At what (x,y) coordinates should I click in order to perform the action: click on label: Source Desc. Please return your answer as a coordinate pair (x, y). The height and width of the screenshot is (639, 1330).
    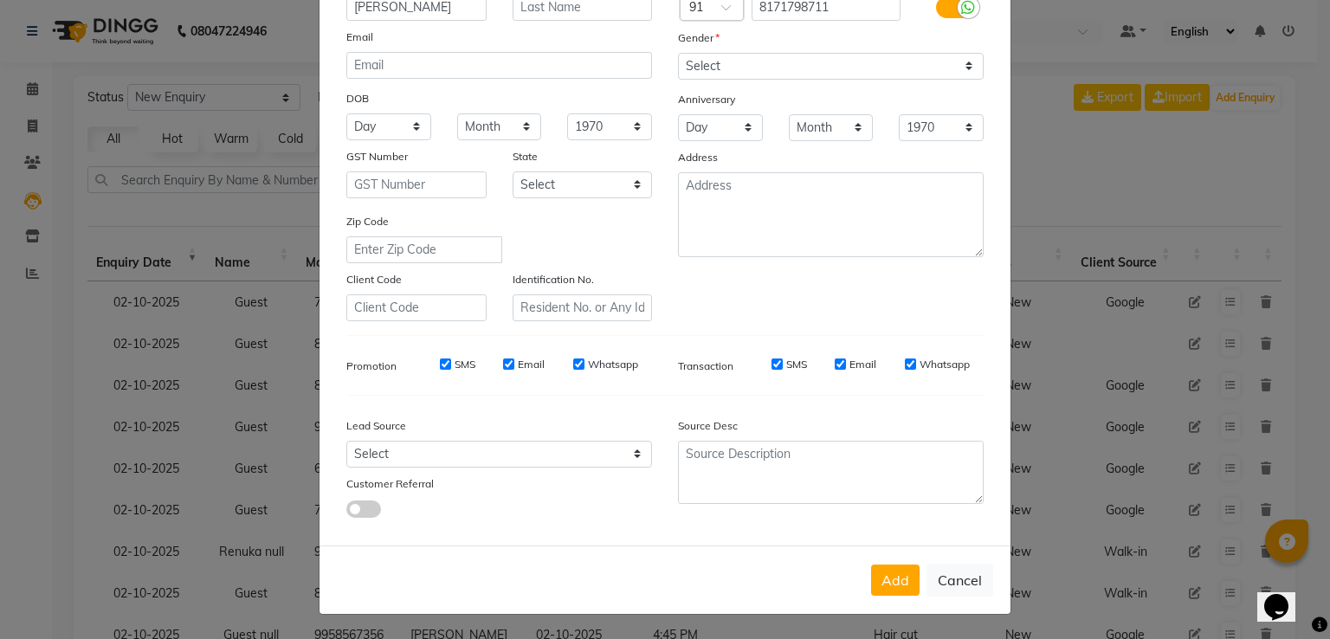
    Looking at the image, I should click on (707, 426).